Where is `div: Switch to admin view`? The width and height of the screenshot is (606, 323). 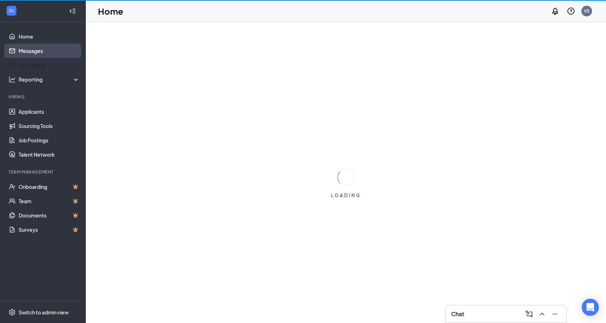 div: Switch to admin view is located at coordinates (44, 312).